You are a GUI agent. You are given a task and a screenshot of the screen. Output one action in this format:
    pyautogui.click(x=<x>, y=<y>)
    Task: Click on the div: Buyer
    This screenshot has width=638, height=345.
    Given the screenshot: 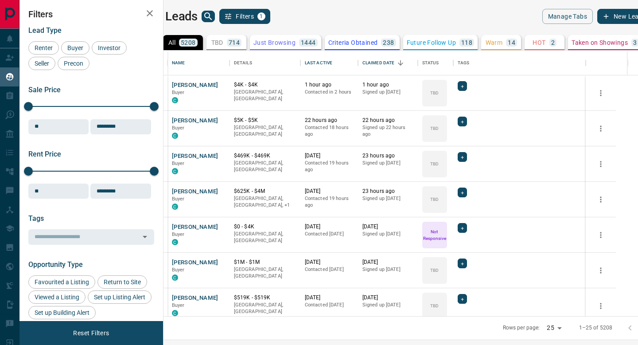 What is the action you would take?
    pyautogui.click(x=75, y=48)
    